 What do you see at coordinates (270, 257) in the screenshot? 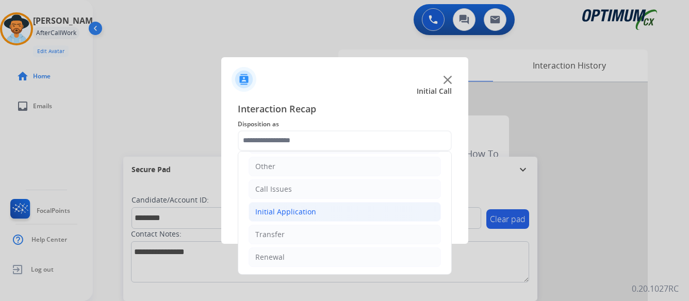
I see `div: Renewal` at bounding box center [270, 257].